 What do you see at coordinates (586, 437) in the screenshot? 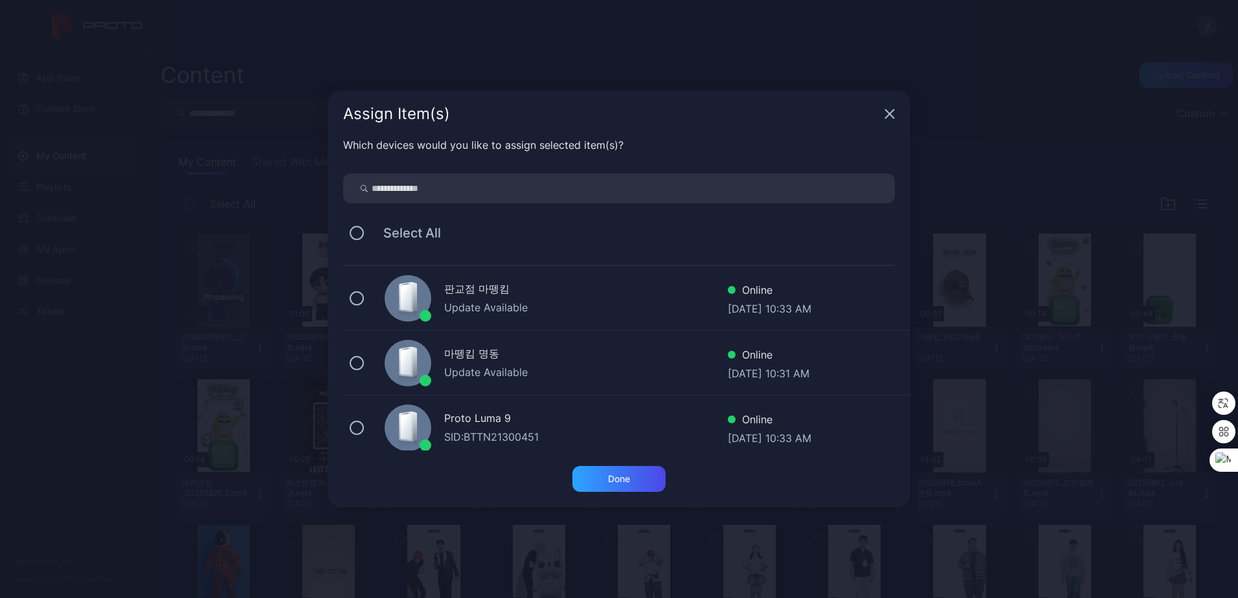
I see `div: SID: BTTN21300451` at bounding box center [586, 437].